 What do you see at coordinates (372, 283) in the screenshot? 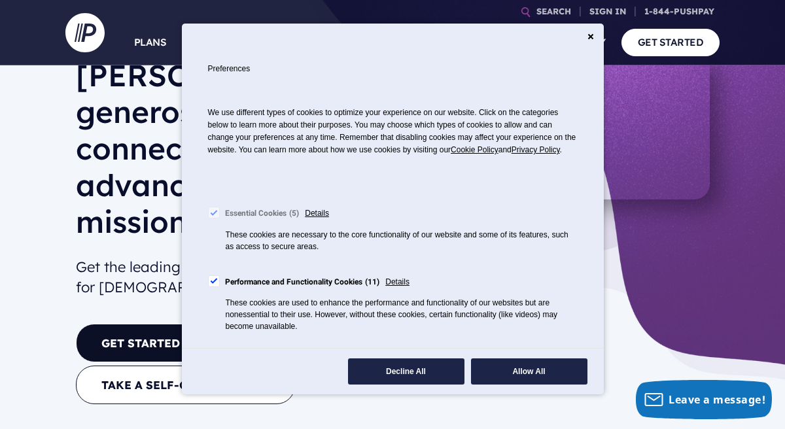
I see `div: 11` at bounding box center [372, 283].